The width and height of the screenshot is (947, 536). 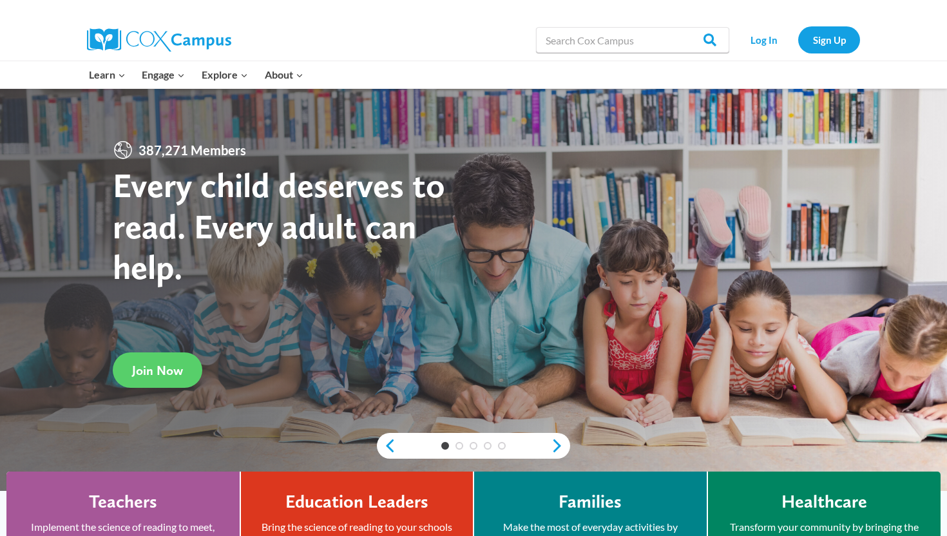 I want to click on h4: Teachers, so click(x=123, y=502).